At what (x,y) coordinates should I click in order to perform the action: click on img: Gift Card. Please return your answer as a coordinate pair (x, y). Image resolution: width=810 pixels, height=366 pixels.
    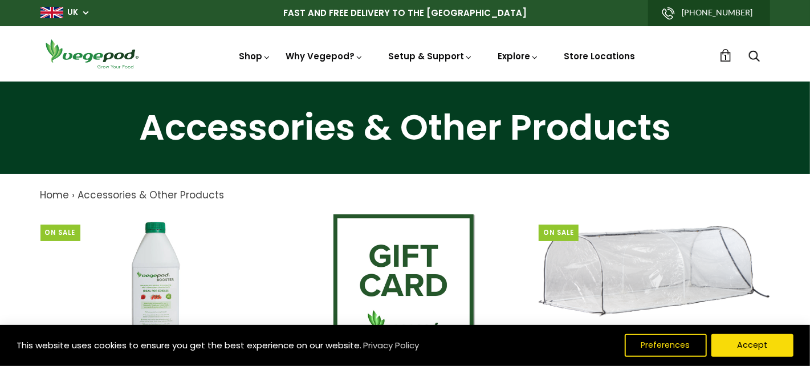
    Looking at the image, I should click on (405, 286).